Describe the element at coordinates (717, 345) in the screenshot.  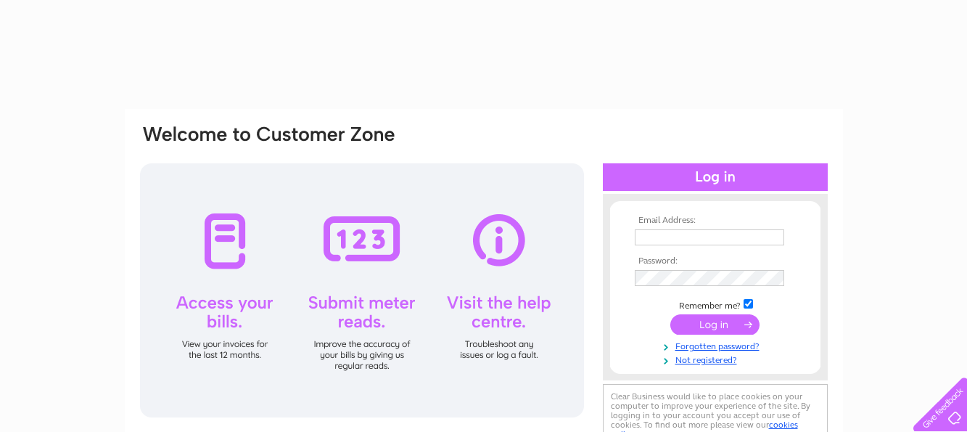
I see `a: Forgotten password?` at that location.